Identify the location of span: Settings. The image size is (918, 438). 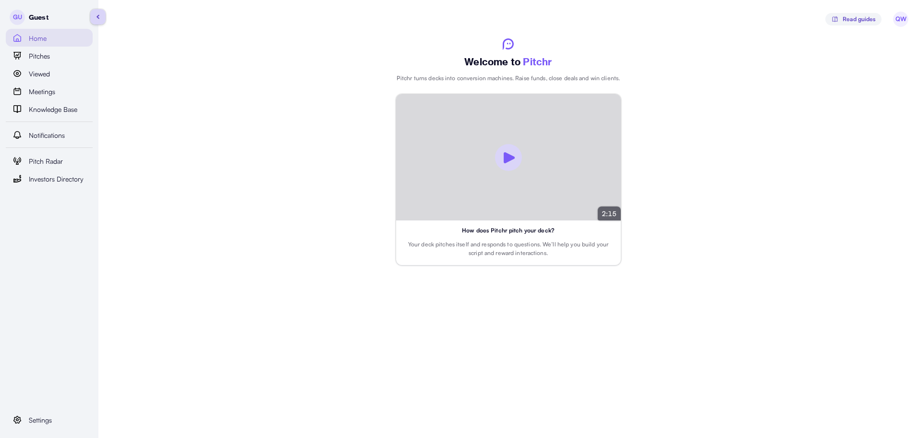
(40, 420).